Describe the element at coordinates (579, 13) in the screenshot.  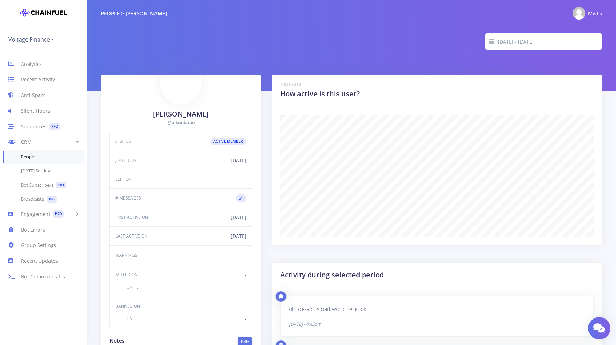
I see `img: @mishadub95 Photo` at that location.